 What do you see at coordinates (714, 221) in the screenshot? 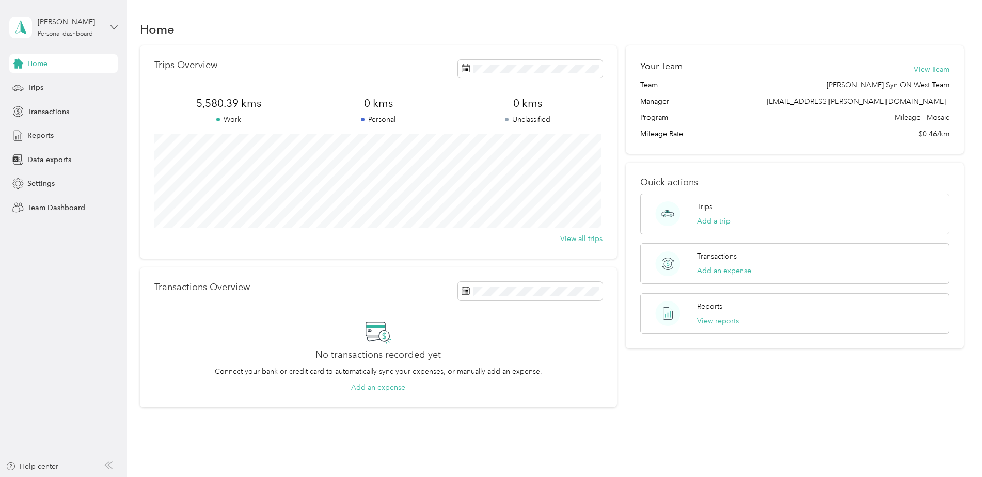
I see `button: Add a trip` at bounding box center [714, 221].